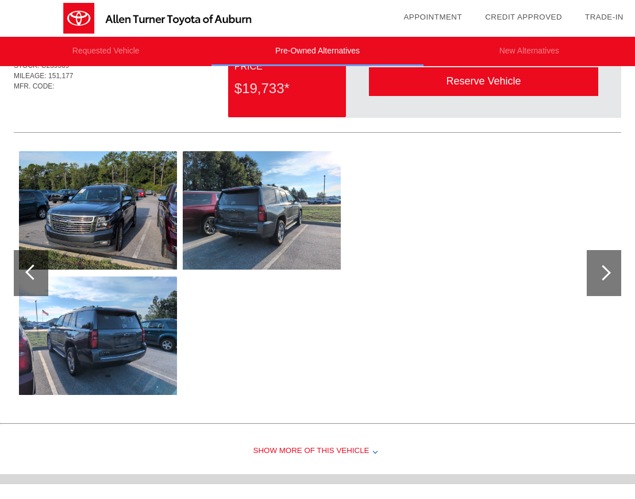 This screenshot has height=499, width=635. I want to click on a: Trade-In, so click(604, 17).